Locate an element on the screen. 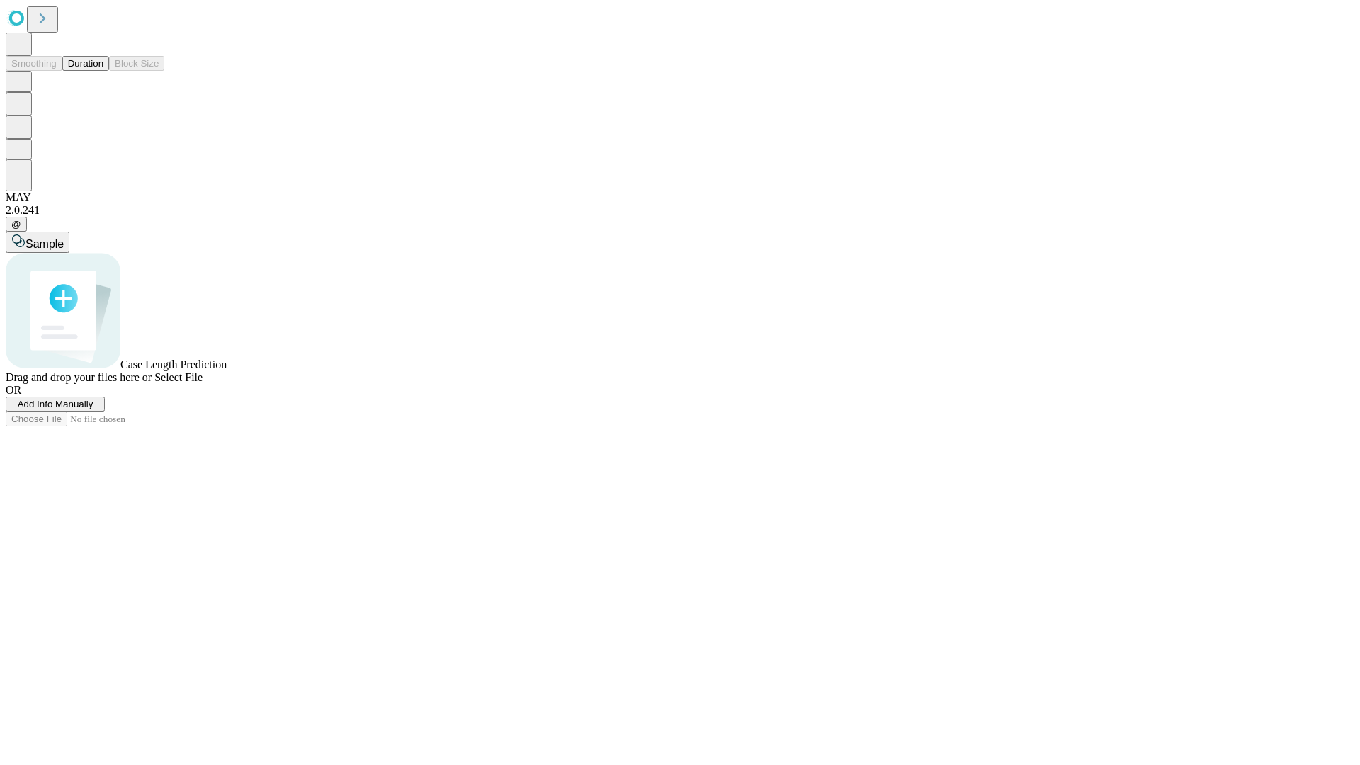 The height and width of the screenshot is (765, 1360). button: Smoothing is located at coordinates (34, 63).